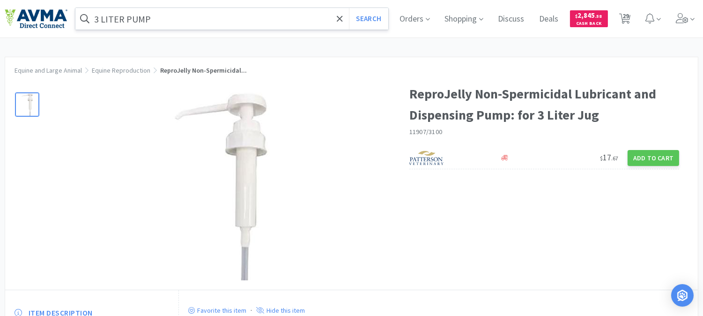 Image resolution: width=703 pixels, height=316 pixels. What do you see at coordinates (589, 19) in the screenshot?
I see `a: $2,845.58Cash Back` at bounding box center [589, 19].